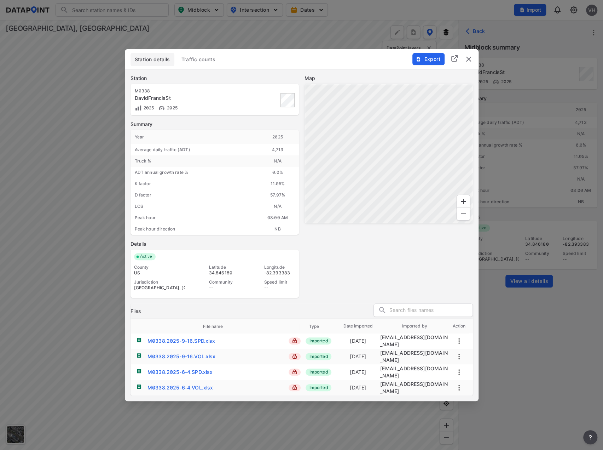 This screenshot has height=450, width=603. I want to click on div: M0338.2025-9-16.VOL.xlsx, so click(181, 356).